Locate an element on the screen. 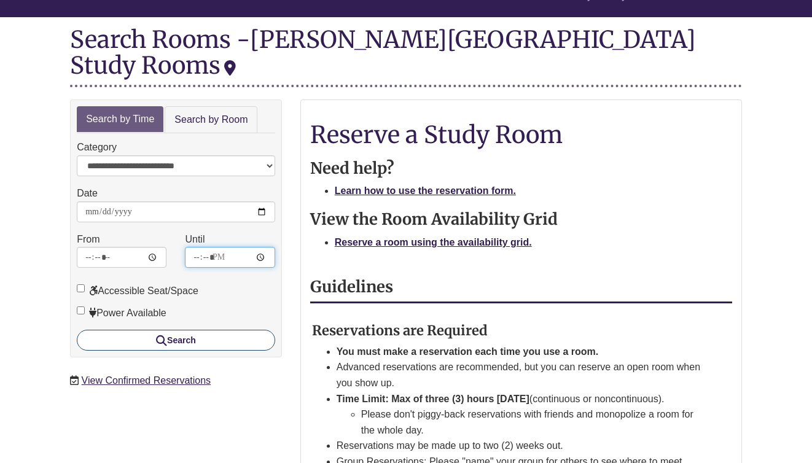  strong: Guidelines is located at coordinates (351, 287).